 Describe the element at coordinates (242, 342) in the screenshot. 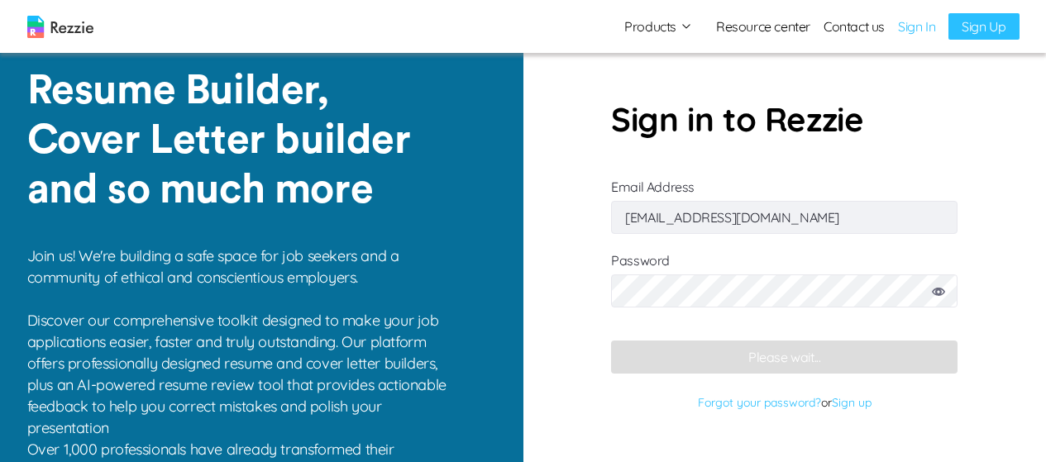

I see `p: Join us! We're building a safe space for job seekers and a community of ethical and conscientious...` at that location.